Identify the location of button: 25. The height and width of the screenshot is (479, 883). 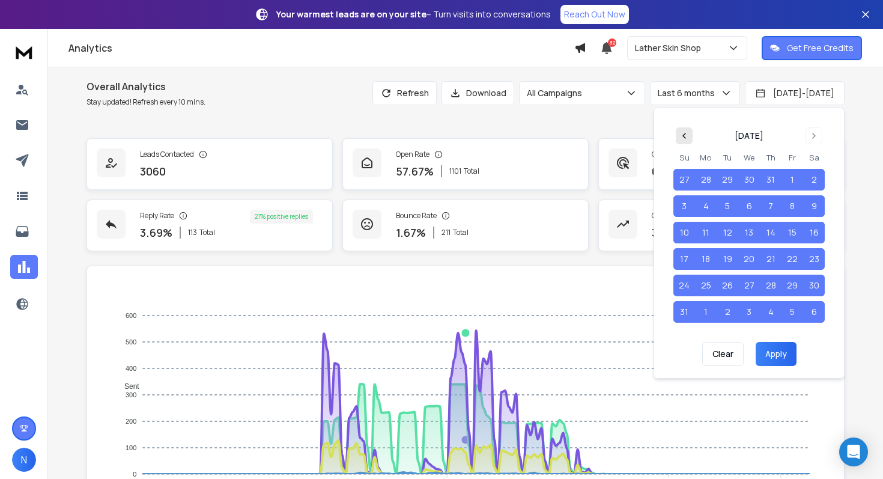
(706, 285).